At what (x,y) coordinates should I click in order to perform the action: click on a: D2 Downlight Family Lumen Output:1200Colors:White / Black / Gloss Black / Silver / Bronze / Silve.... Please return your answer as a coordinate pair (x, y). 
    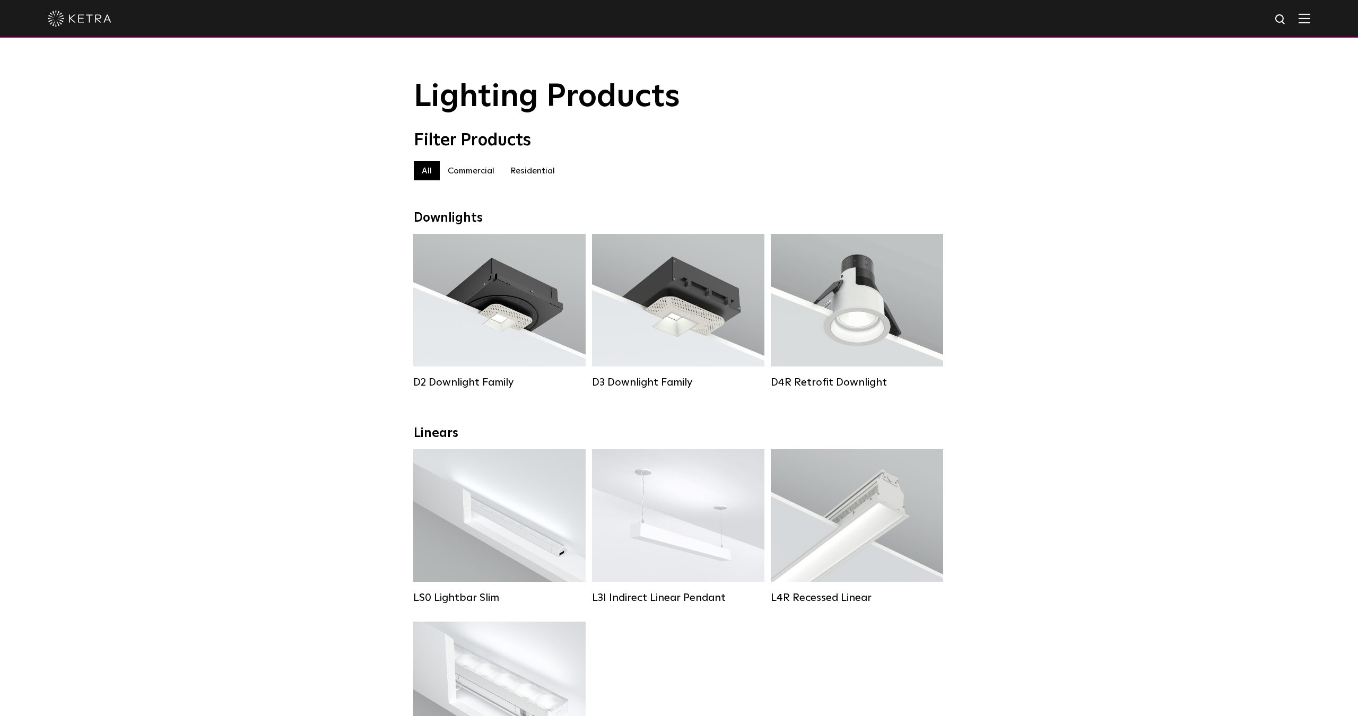
    Looking at the image, I should click on (499, 312).